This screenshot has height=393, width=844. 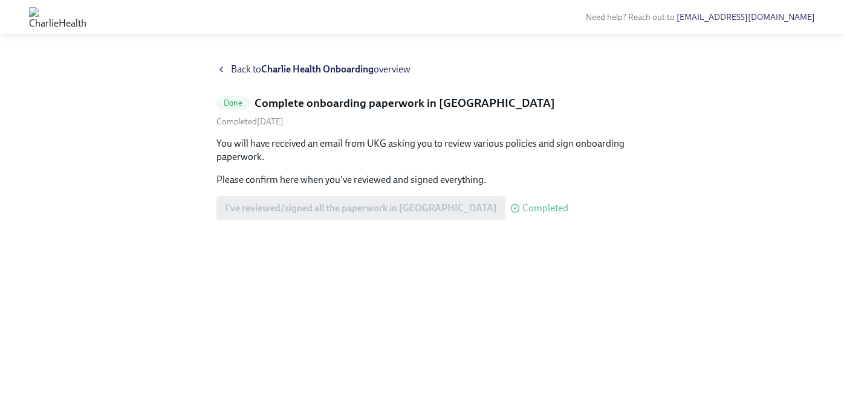 I want to click on span: Completed, so click(x=545, y=208).